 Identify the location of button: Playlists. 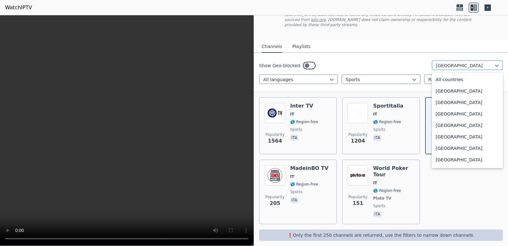
(302, 47).